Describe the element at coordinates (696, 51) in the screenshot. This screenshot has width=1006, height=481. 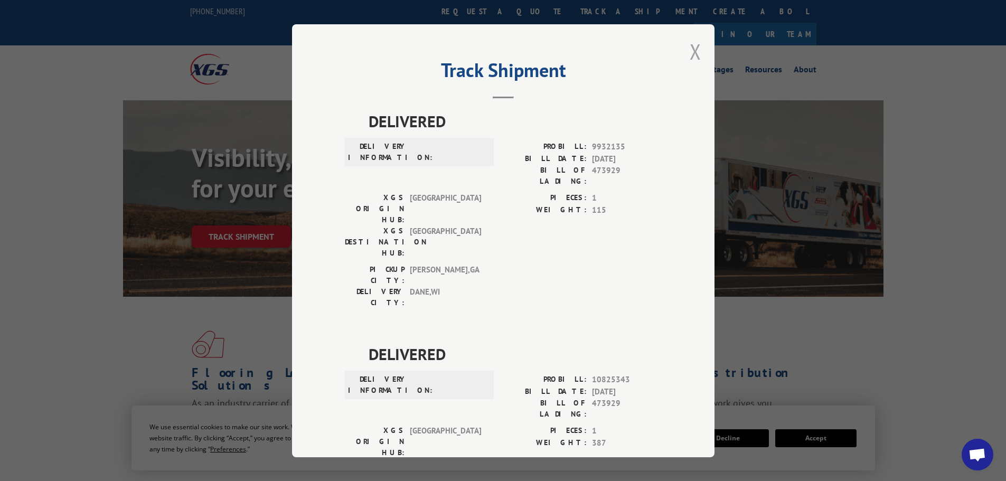
I see `button: Close modal` at that location.